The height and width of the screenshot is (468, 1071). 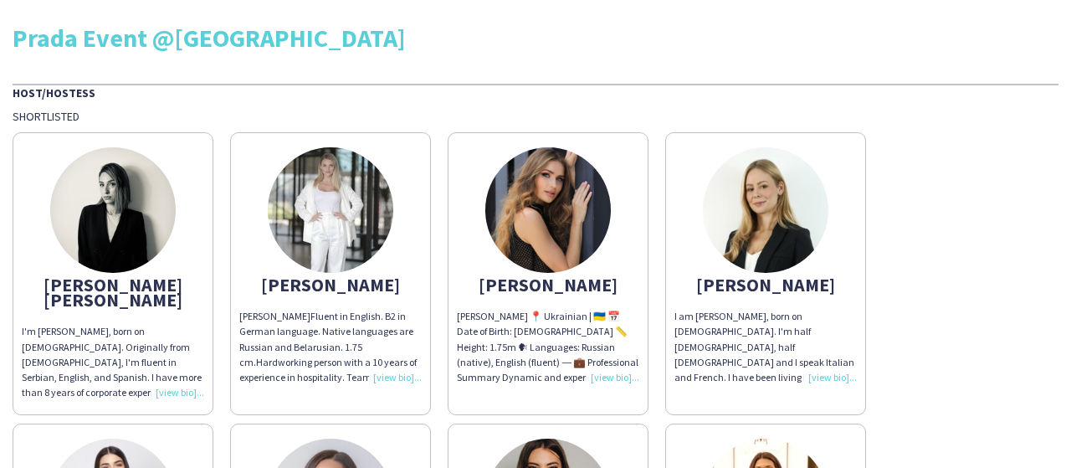 I want to click on img: thumb-651c72e869b8b.jpeg, so click(x=113, y=210).